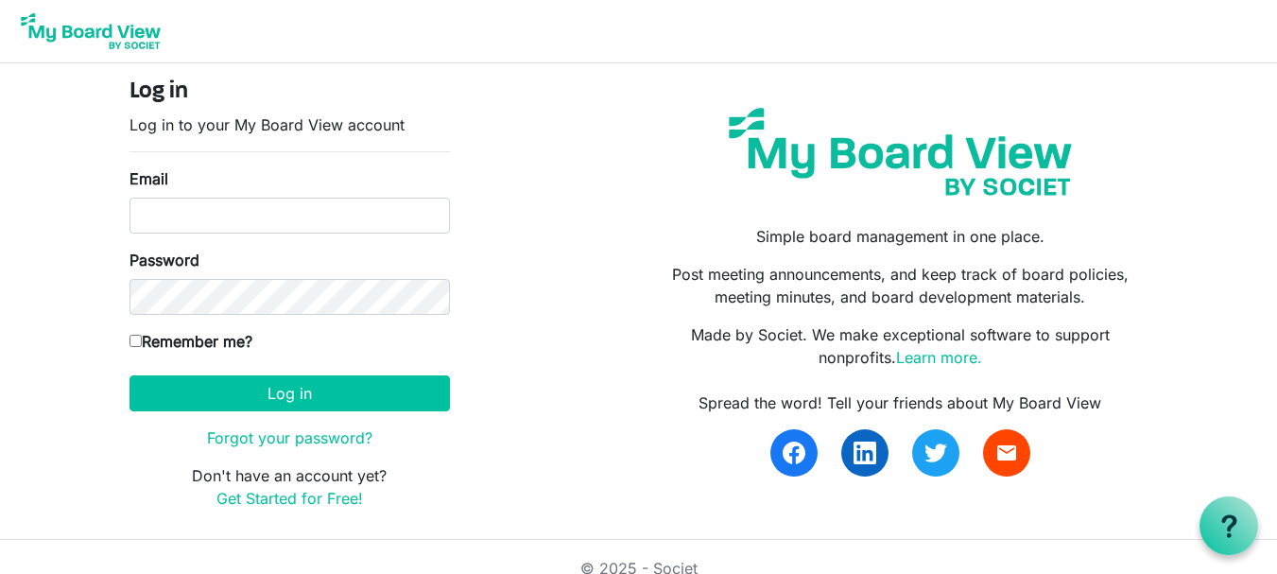 This screenshot has height=574, width=1277. What do you see at coordinates (865, 453) in the screenshot?
I see `img: linkedin.svg` at bounding box center [865, 453].